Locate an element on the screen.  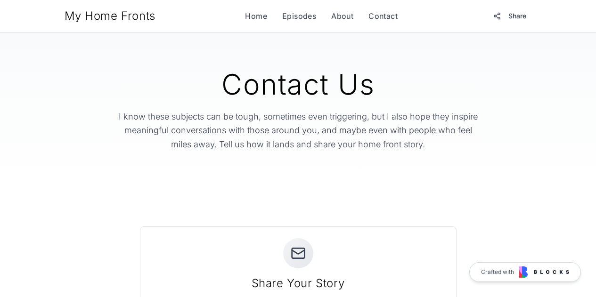
h1: Contact Us is located at coordinates (298, 84).